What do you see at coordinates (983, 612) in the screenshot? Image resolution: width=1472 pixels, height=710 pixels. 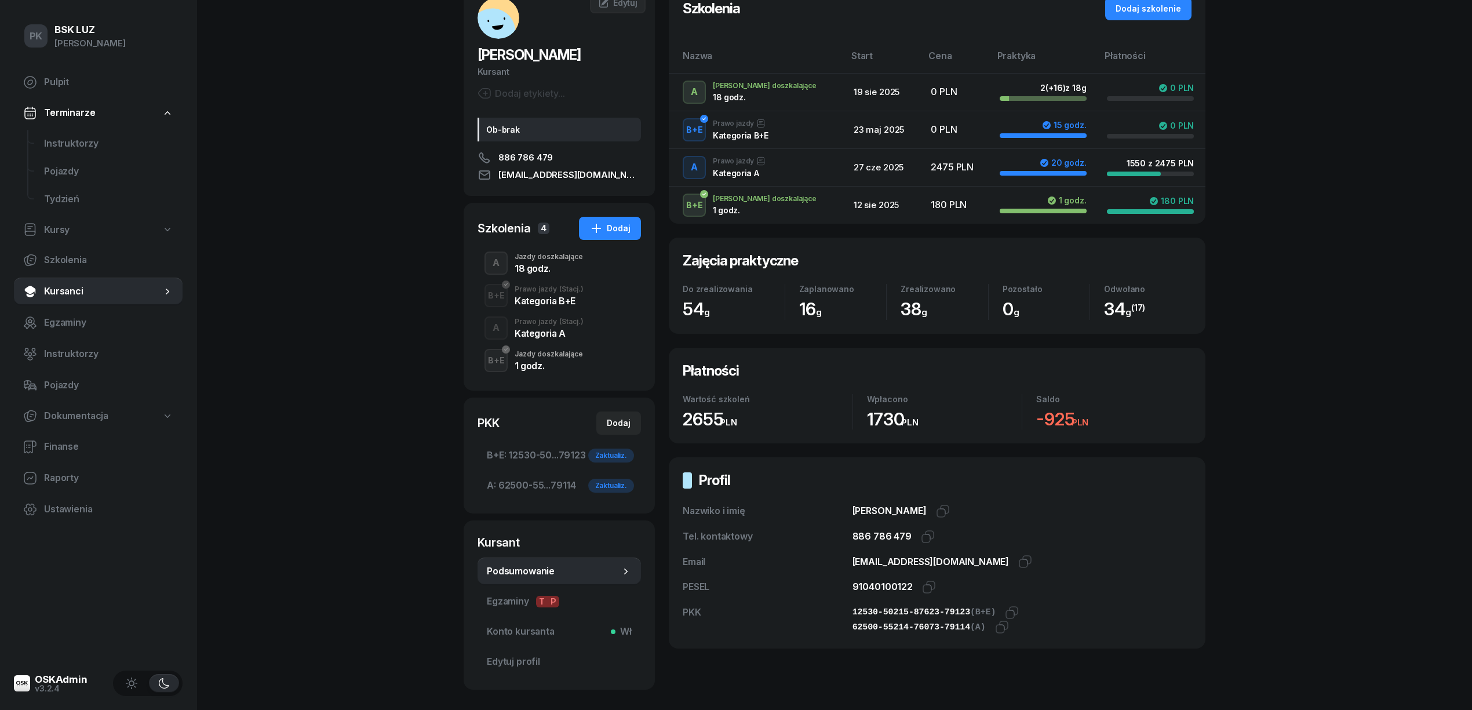 I see `span: (B+E)` at bounding box center [983, 612].